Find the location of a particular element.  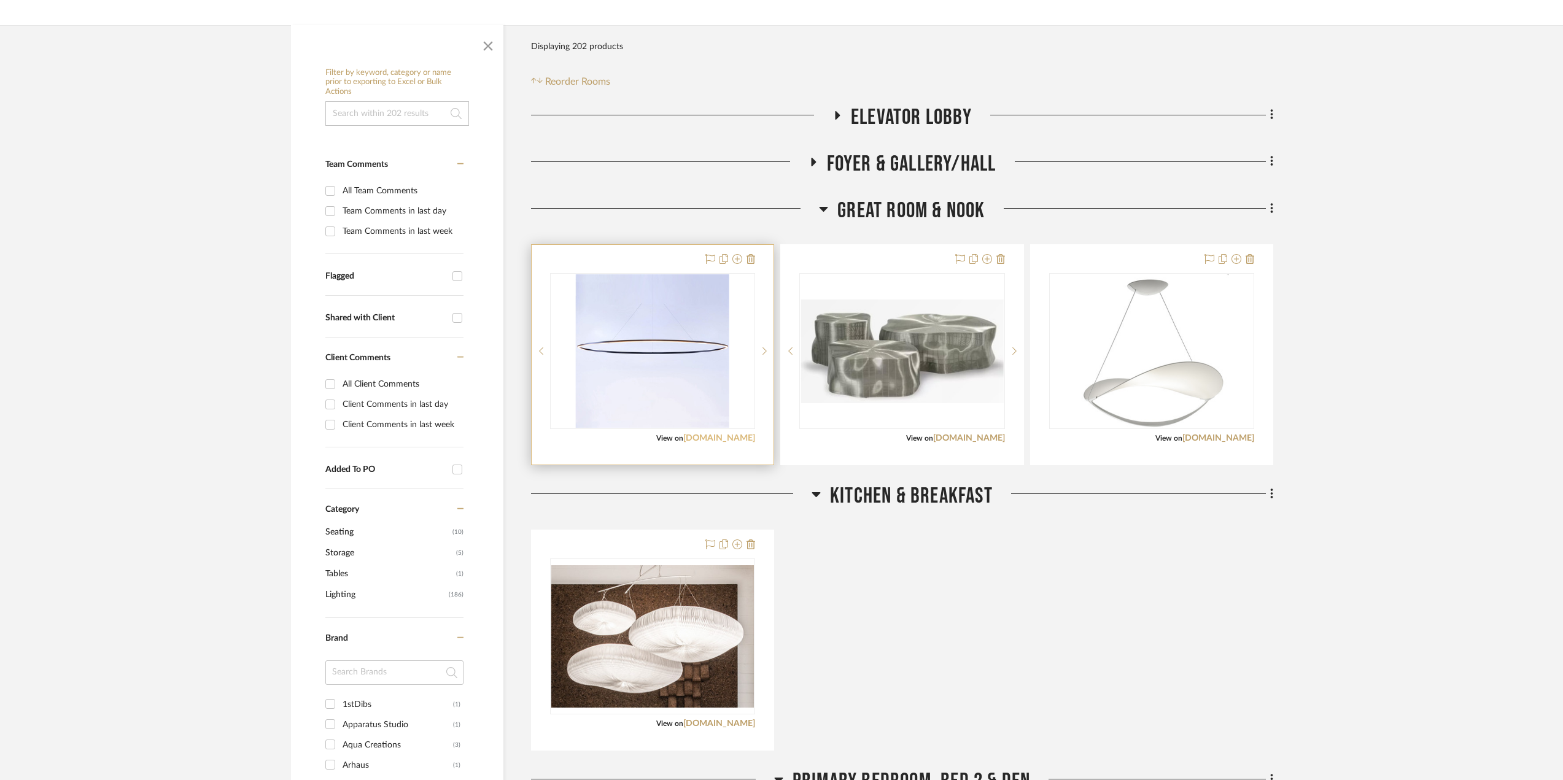

div: Shared with Client is located at coordinates (386, 318).